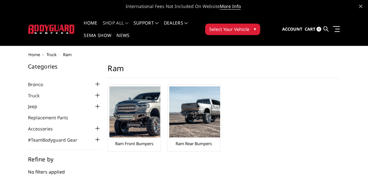 Image resolution: width=368 pixels, height=178 pixels. Describe the element at coordinates (67, 54) in the screenshot. I see `span: Ram` at that location.